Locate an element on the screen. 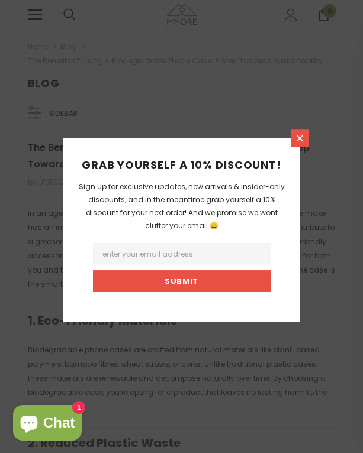 Image resolution: width=363 pixels, height=453 pixels. span: GRAB YOURSELF A 10% DISCOUNT! is located at coordinates (181, 164).